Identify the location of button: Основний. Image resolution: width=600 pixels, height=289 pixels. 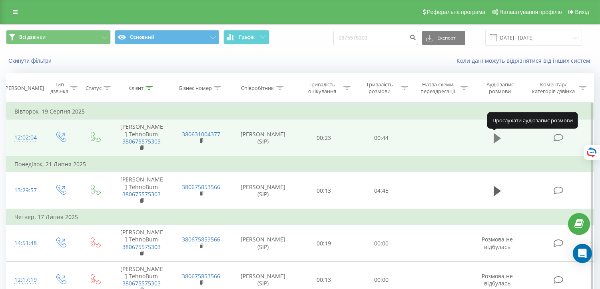
(167, 37).